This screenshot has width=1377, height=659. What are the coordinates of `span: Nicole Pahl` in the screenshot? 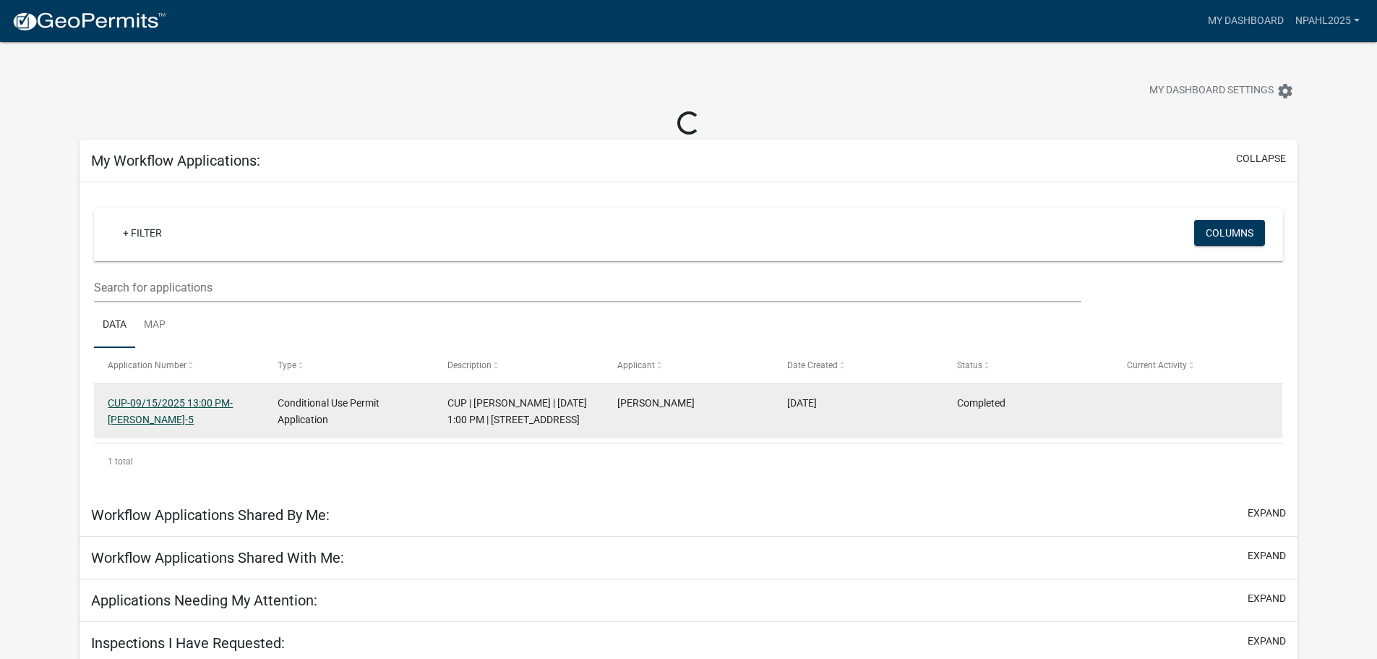 It's located at (656, 403).